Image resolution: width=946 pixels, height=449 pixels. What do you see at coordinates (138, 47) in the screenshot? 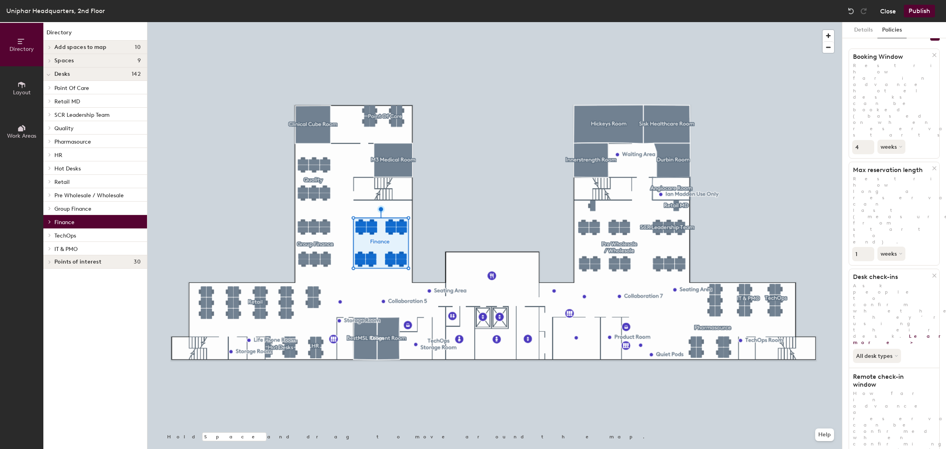
I see `span: 10` at bounding box center [138, 47].